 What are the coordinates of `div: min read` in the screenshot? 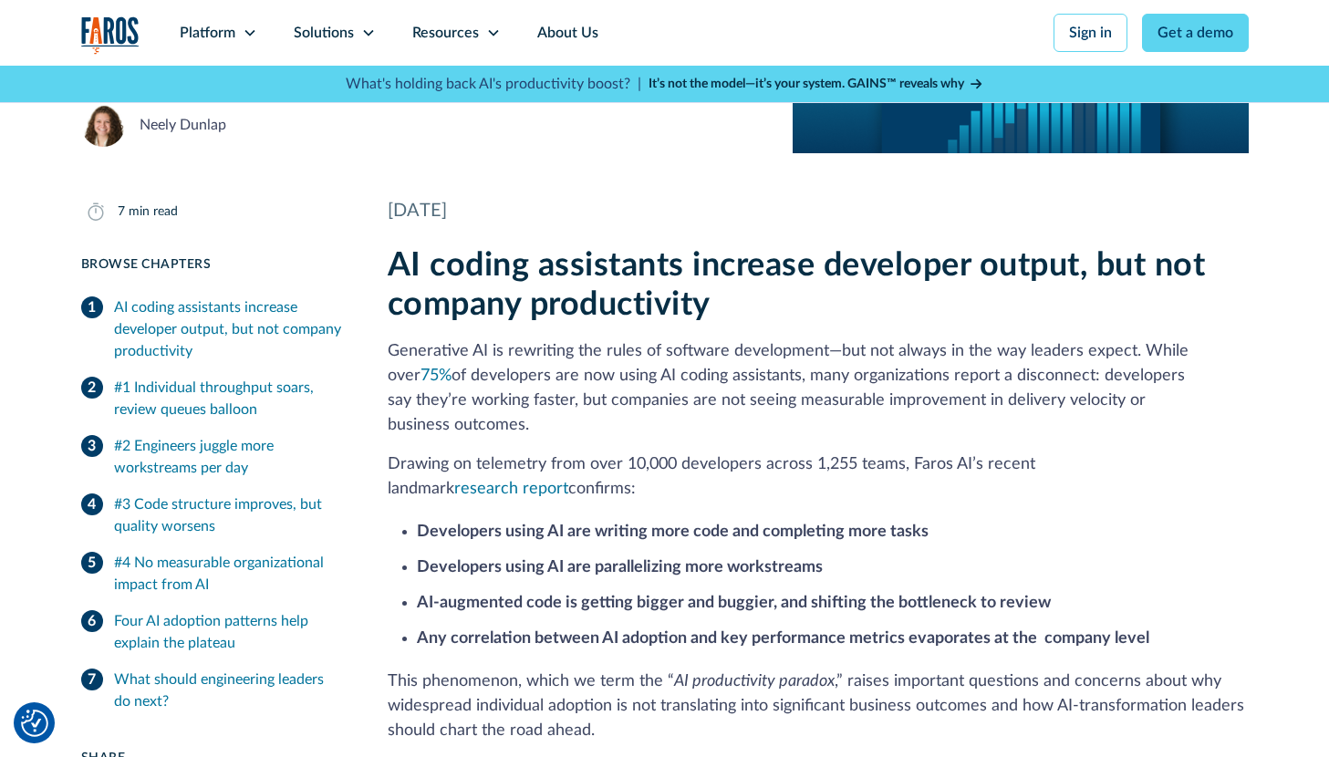 It's located at (153, 212).